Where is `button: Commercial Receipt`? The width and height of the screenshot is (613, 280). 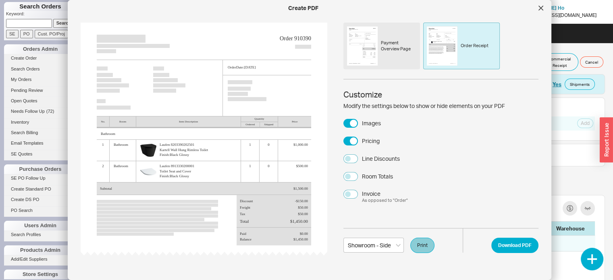
button: Commercial Receipt is located at coordinates (560, 62).